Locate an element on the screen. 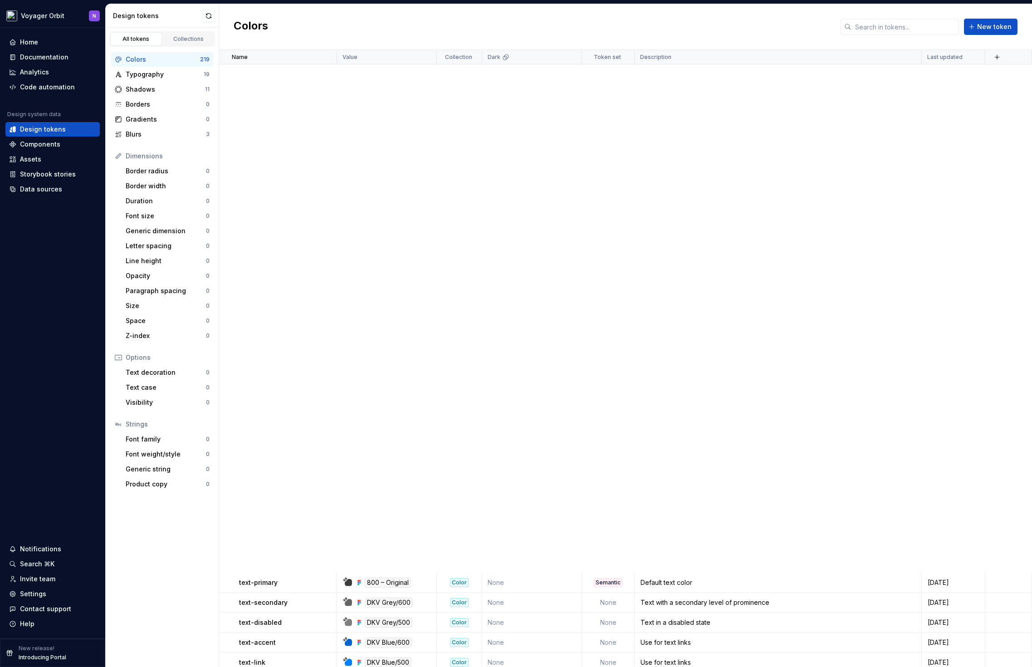 The image size is (1032, 667). a: Analytics is located at coordinates (53, 72).